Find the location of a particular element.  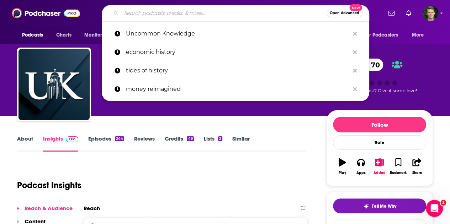

span: More is located at coordinates (418, 35).